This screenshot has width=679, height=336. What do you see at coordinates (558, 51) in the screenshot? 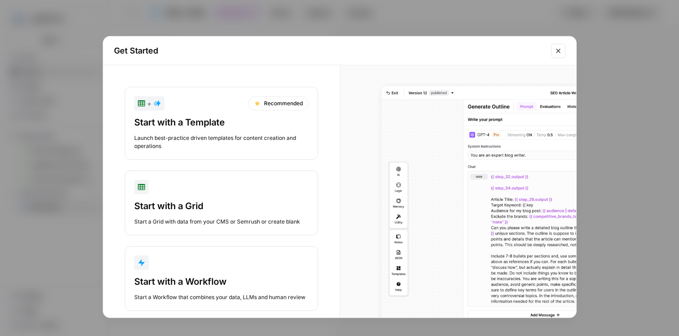
I see `button: Close modal` at bounding box center [558, 51].